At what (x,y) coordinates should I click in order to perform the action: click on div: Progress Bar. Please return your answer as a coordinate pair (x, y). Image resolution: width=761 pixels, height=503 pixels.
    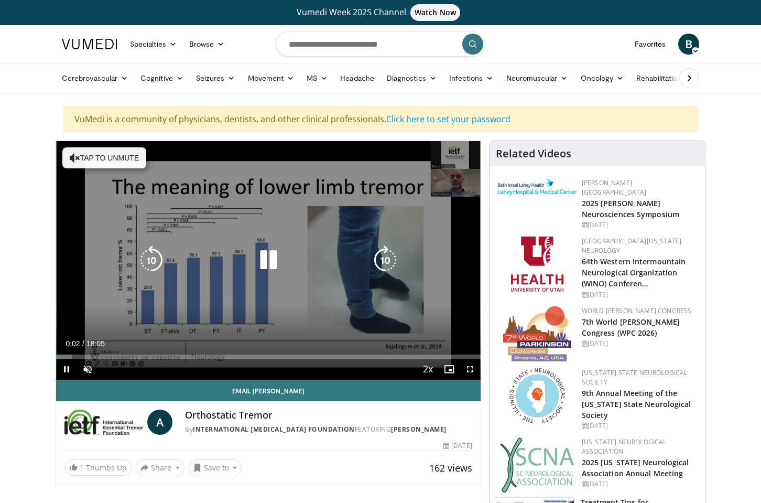
    Looking at the image, I should click on (268, 356).